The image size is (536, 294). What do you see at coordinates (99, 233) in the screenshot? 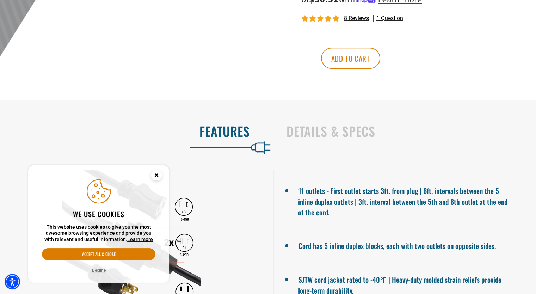
I see `p: This website uses cookies to give you the most awesome browsing experience and provide you with r...` at bounding box center [99, 233].